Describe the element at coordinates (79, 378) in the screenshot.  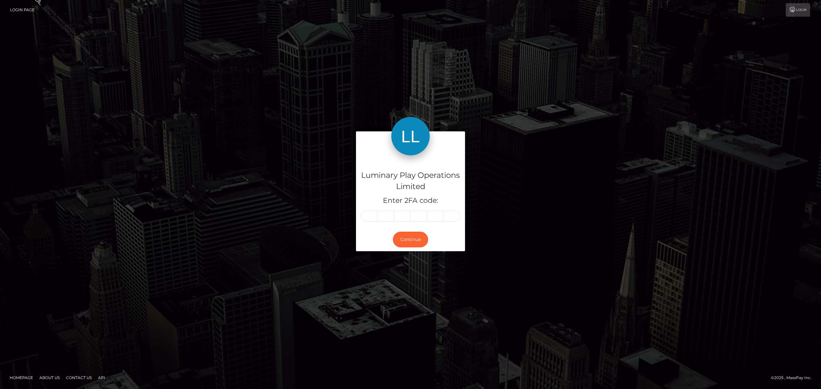
I see `a: Contact Us` at that location.